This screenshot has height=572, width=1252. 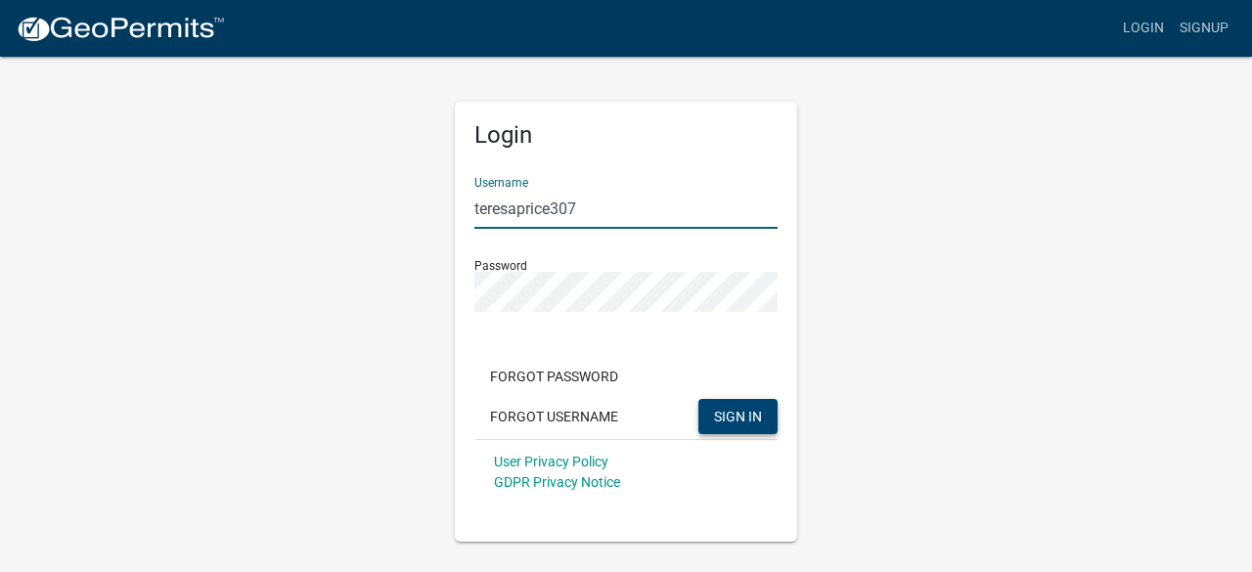 I want to click on a: Signup, so click(x=1204, y=28).